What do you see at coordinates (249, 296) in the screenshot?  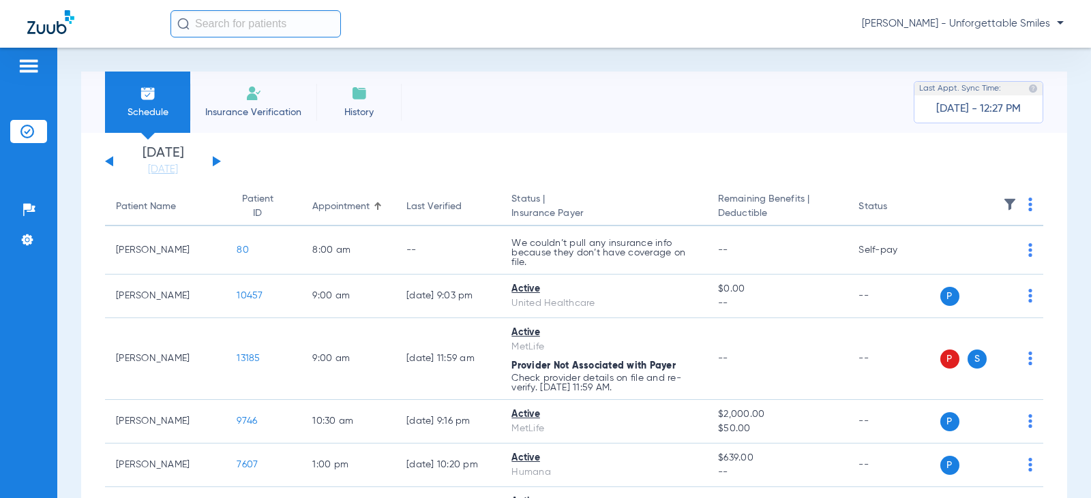 I see `span: 10457` at bounding box center [249, 296].